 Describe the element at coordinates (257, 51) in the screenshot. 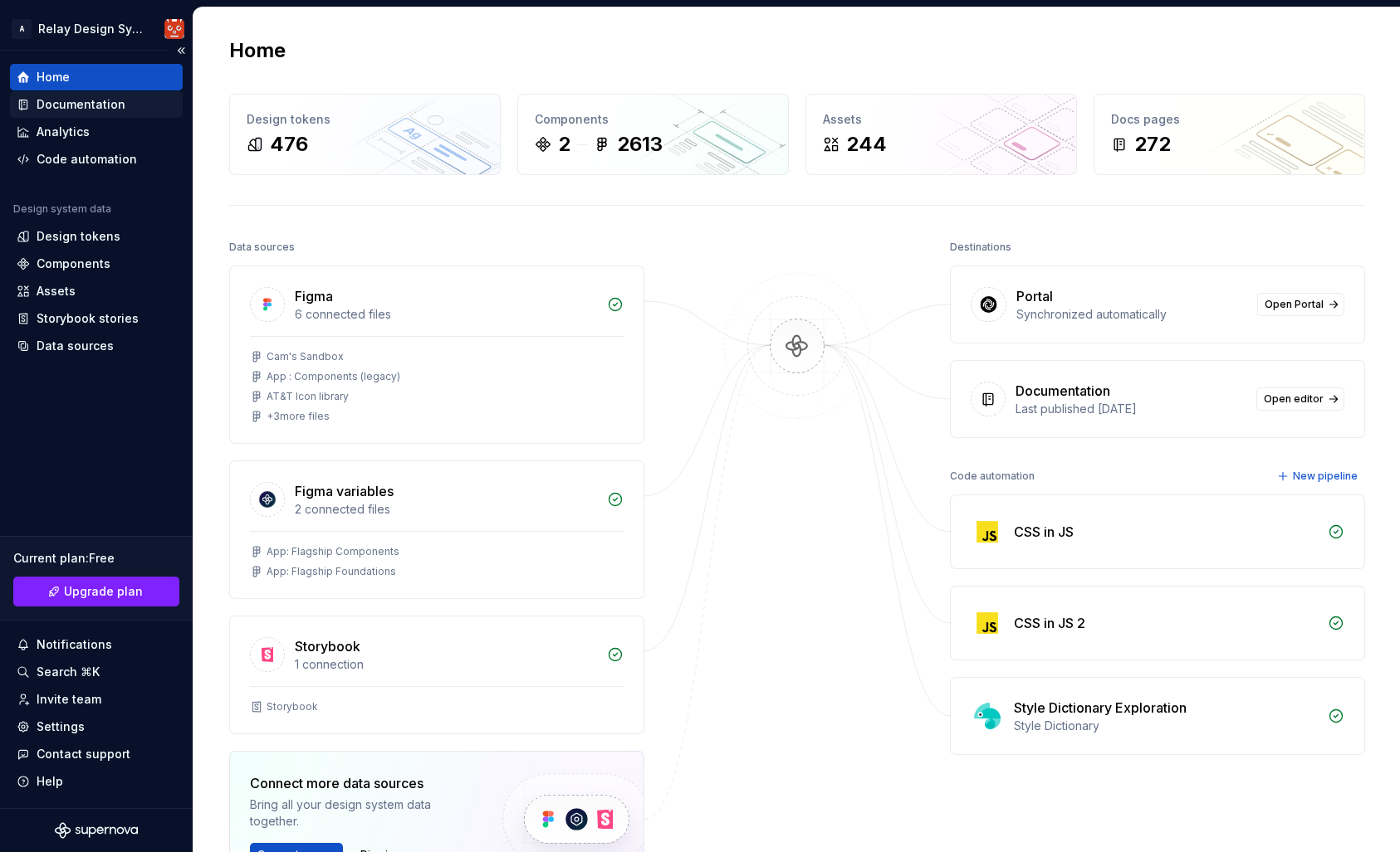

I see `h2: Home` at that location.